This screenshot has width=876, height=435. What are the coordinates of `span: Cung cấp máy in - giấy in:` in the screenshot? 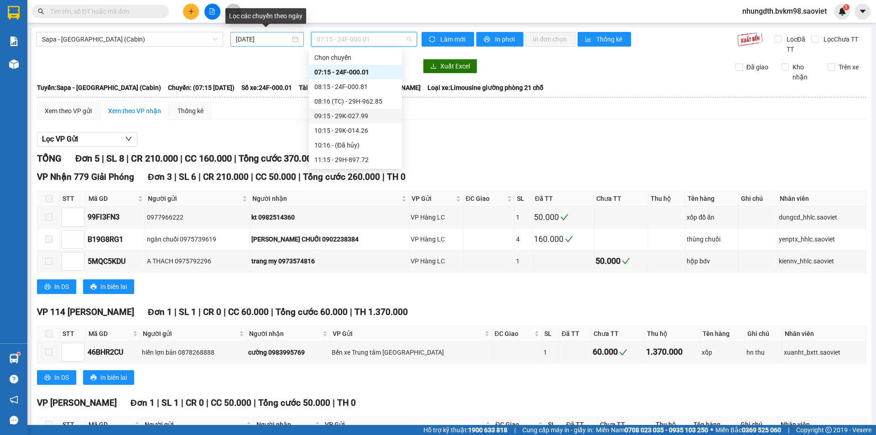 It's located at (558, 430).